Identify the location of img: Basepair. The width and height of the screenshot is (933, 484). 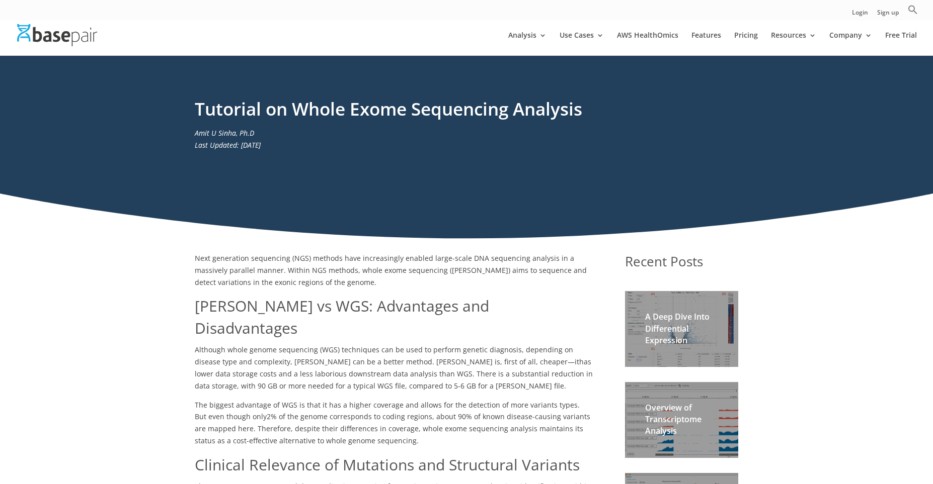
(57, 35).